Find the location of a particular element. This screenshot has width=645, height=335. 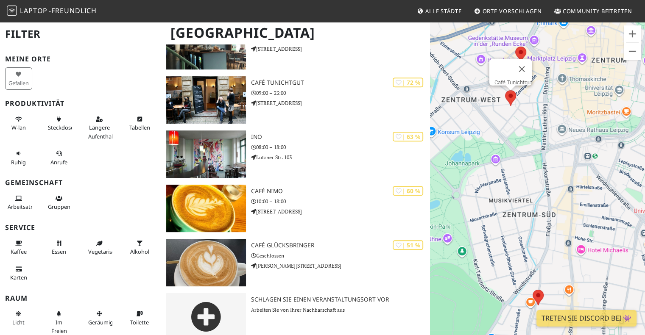

span: Menschen arbeiten is located at coordinates (32, 207).